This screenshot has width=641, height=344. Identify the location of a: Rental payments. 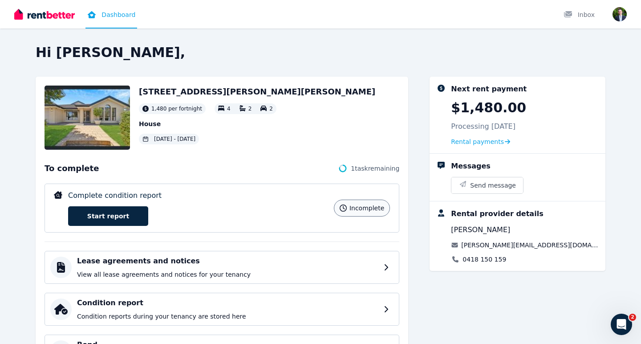
(480, 142).